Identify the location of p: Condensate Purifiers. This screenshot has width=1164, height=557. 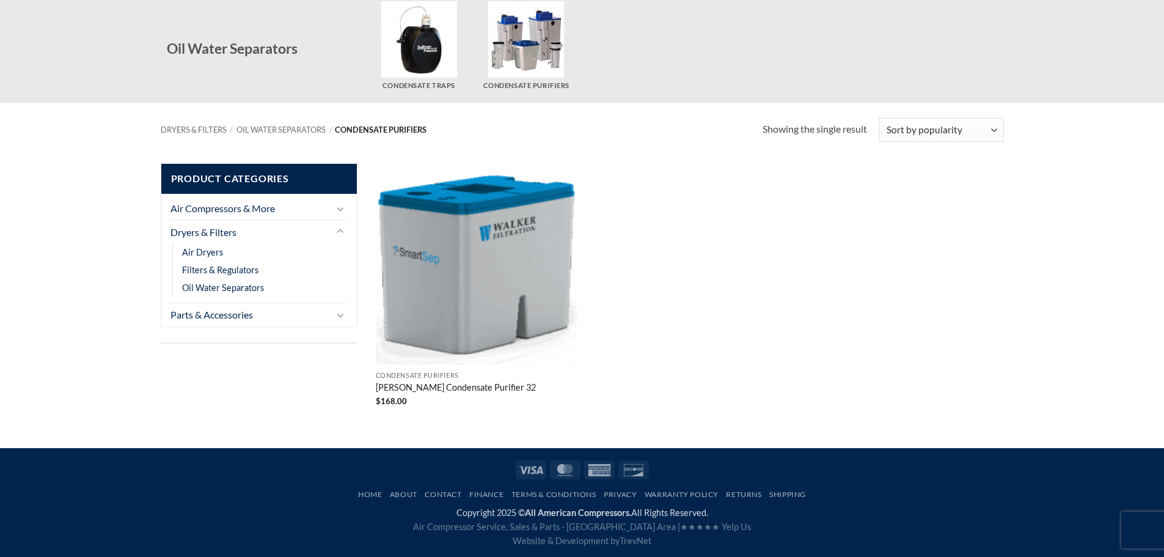
(477, 375).